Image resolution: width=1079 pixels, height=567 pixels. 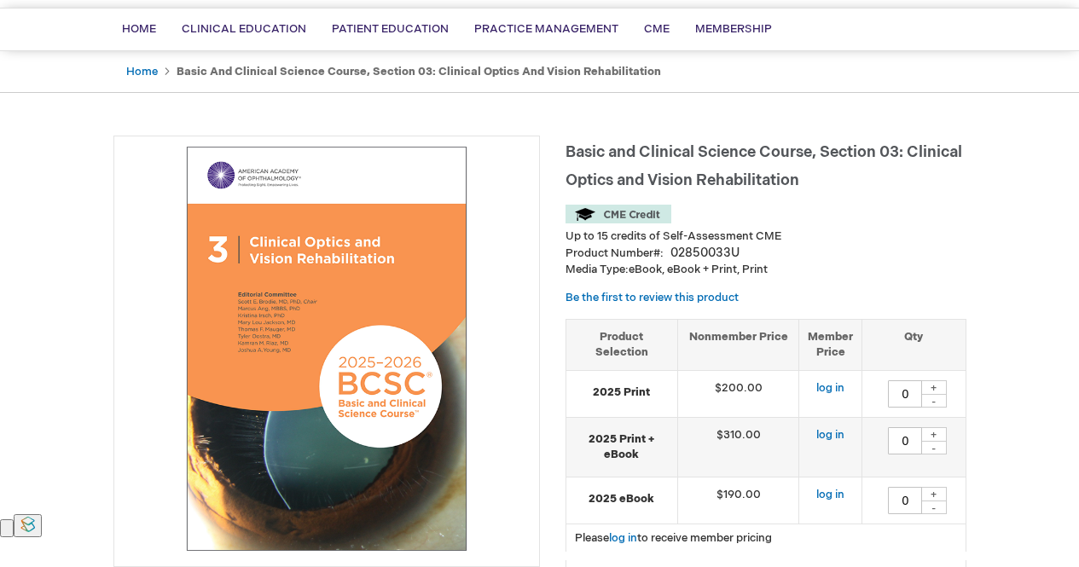 What do you see at coordinates (738, 393) in the screenshot?
I see `td: $200.00` at bounding box center [738, 393].